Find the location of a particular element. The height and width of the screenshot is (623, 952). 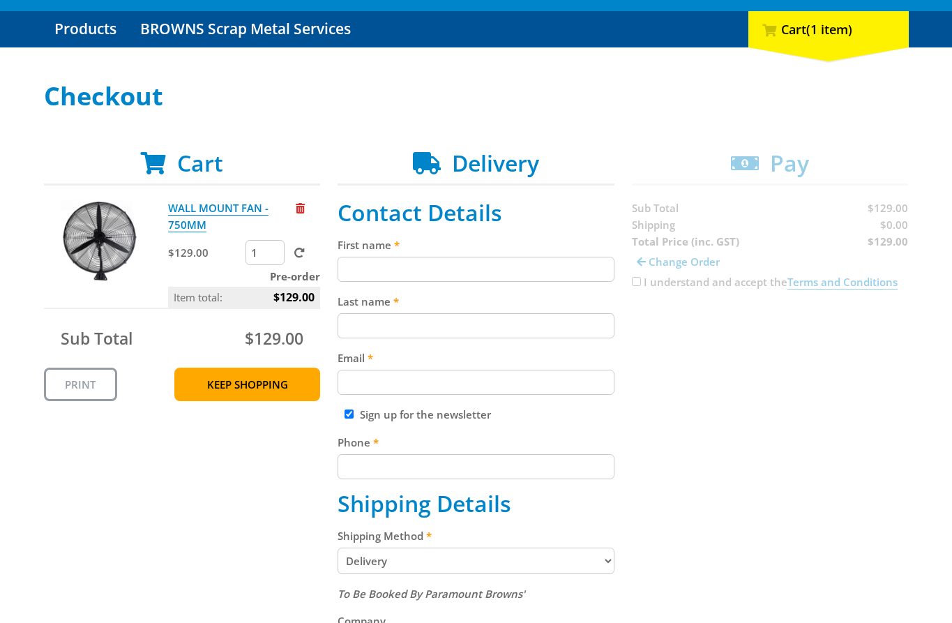

a: Keep Shopping is located at coordinates (247, 384).